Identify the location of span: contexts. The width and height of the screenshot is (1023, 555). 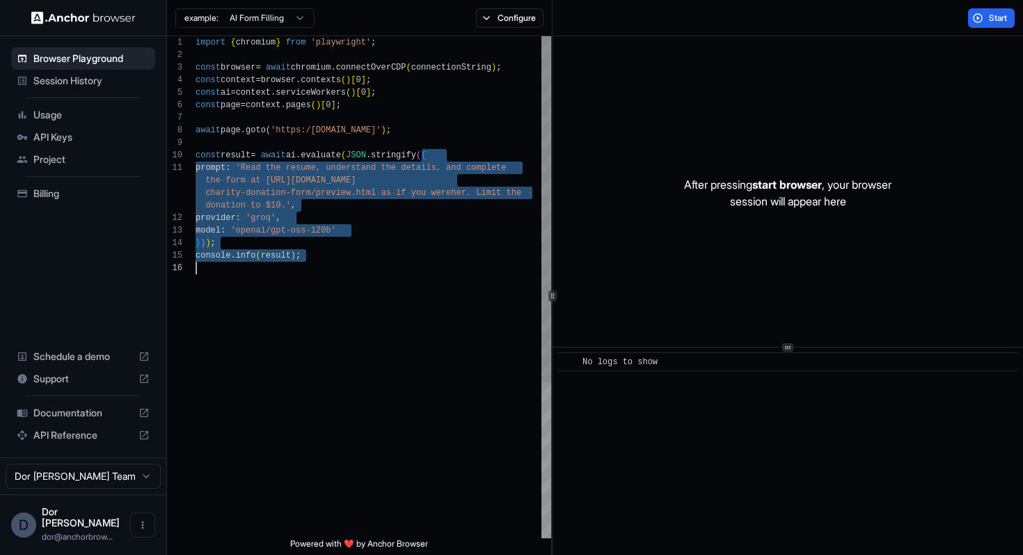
(321, 80).